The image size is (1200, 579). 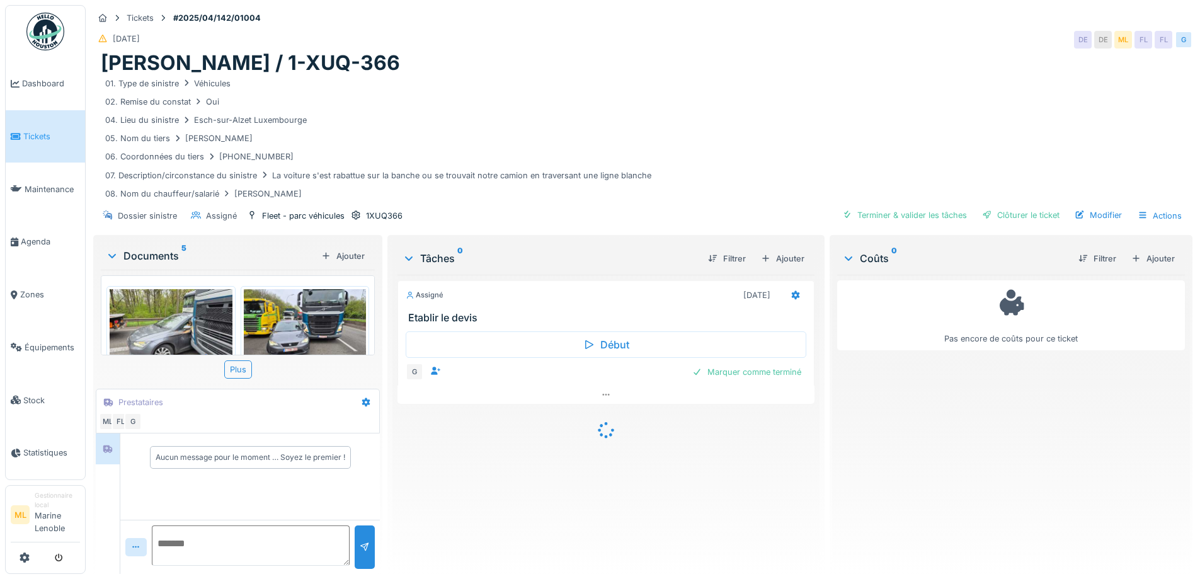 I want to click on div: Pas encore de coûts pour ce ticket, so click(x=1011, y=315).